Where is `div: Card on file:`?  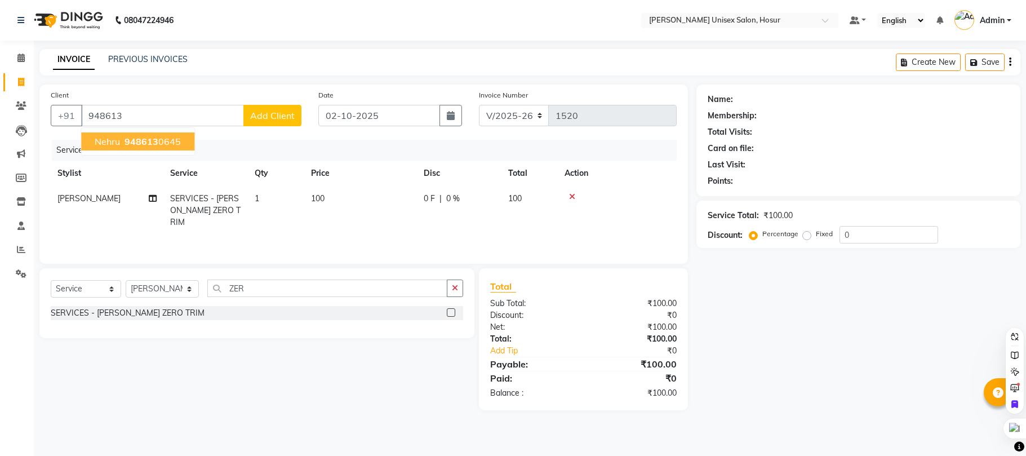
div: Card on file: is located at coordinates (731, 148).